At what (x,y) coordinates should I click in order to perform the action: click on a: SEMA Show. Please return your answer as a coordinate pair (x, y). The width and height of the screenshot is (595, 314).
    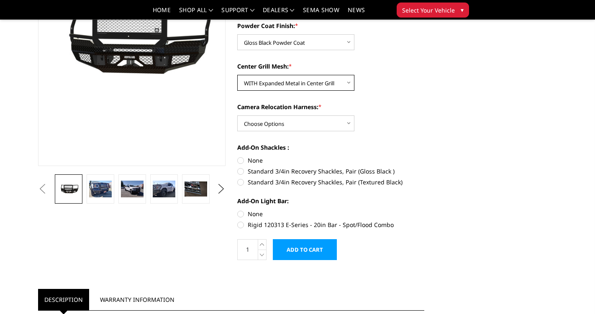
    Looking at the image, I should click on (321, 13).